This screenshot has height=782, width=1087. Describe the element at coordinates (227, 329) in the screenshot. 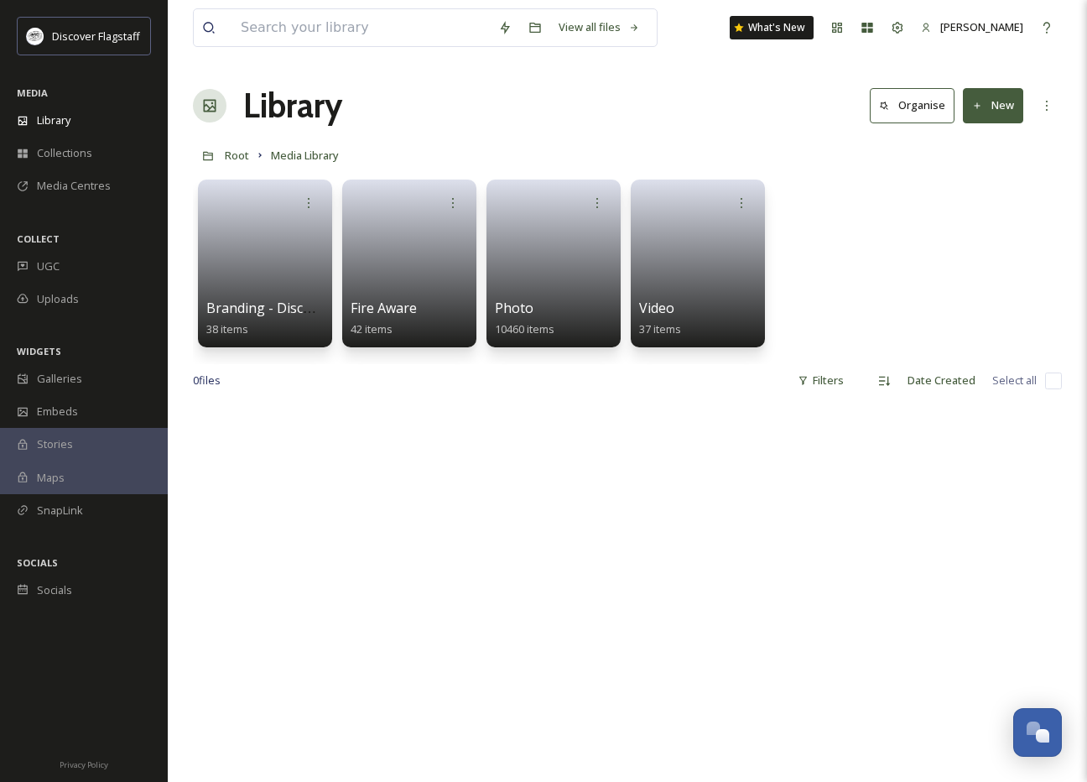

I see `span: 38 items` at that location.